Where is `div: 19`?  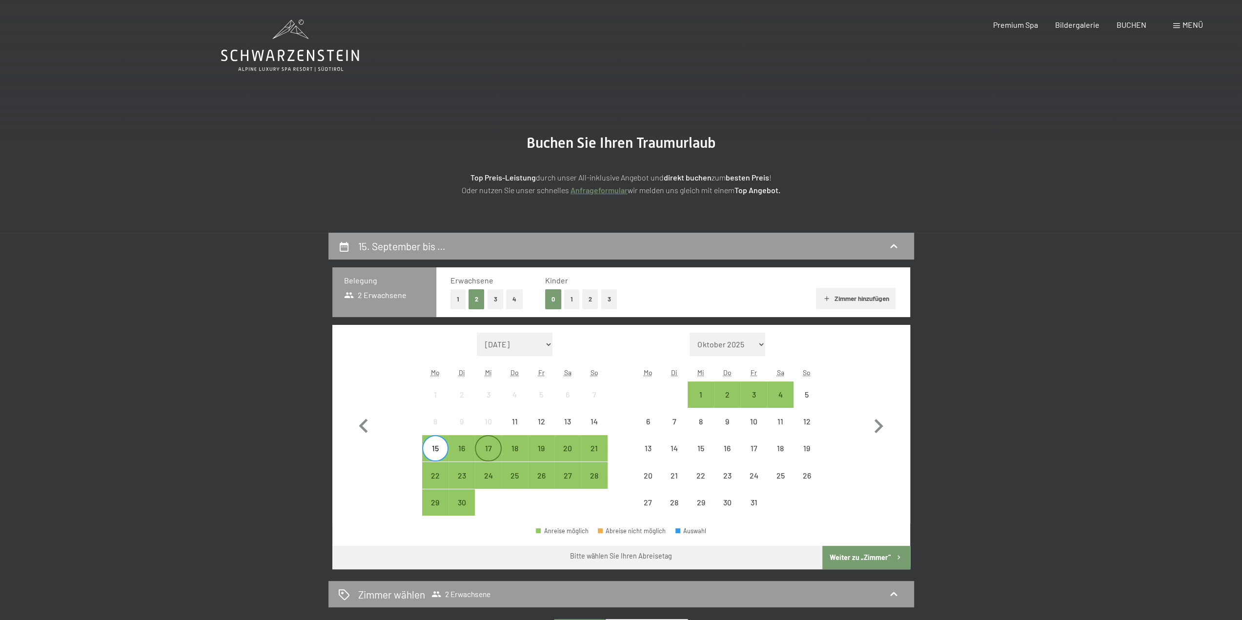
div: 19 is located at coordinates (541, 457).